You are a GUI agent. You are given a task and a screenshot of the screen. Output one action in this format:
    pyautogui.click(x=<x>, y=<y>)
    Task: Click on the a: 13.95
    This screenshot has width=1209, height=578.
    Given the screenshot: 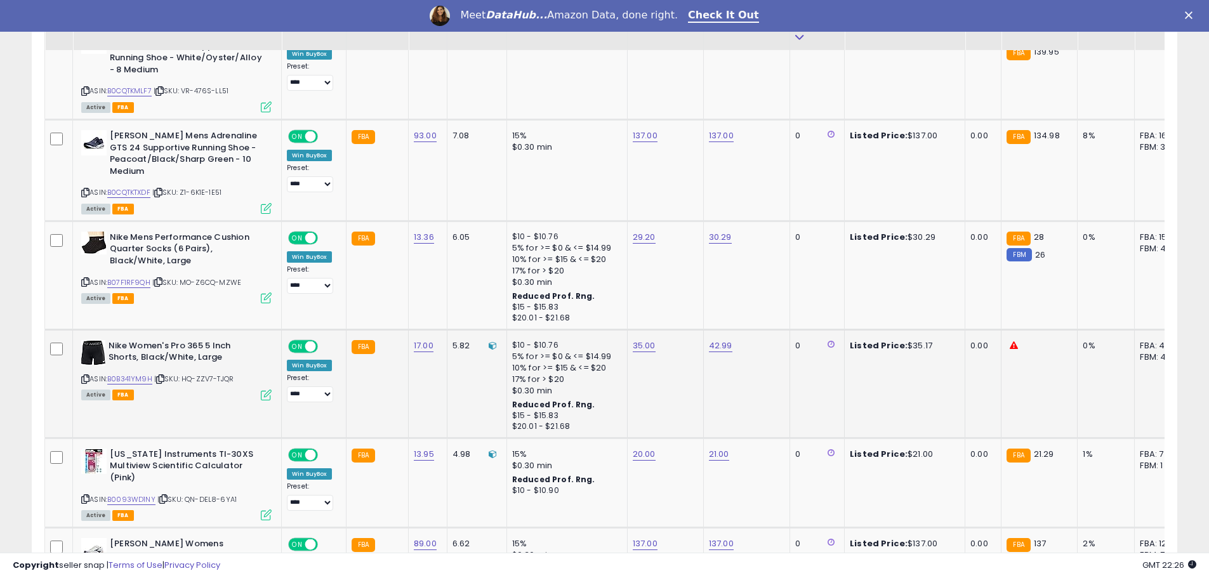 What is the action you would take?
    pyautogui.click(x=424, y=455)
    